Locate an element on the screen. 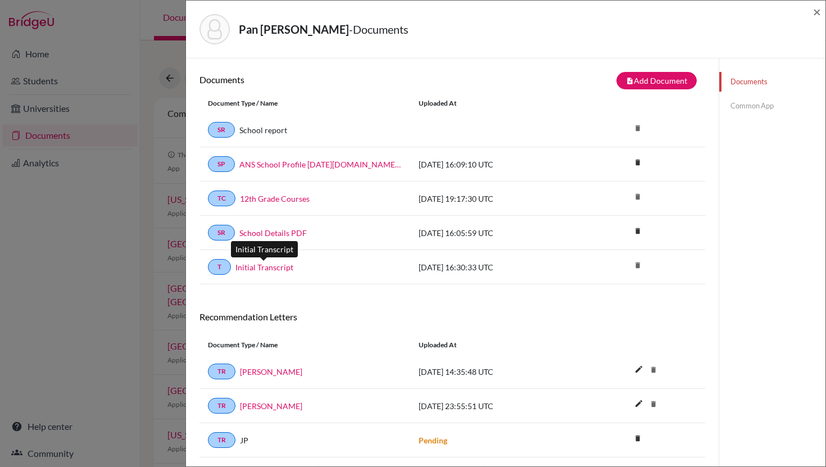 The height and width of the screenshot is (467, 826). span: - Documents is located at coordinates (379, 29).